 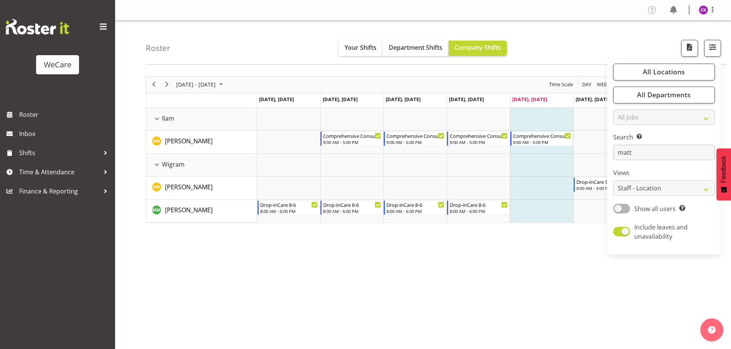 I want to click on div: Matthew Mckenzie"s event - Drop-inCare 8-6 Begin From Tuesday, September 30, 2025 at 8:00:00 AM G..., so click(x=351, y=208).